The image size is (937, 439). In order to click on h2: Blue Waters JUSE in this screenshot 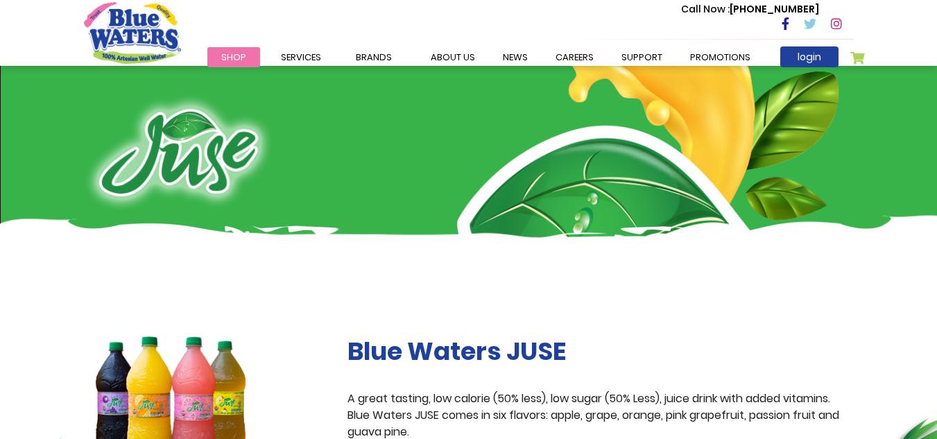, I will do `click(601, 351)`.